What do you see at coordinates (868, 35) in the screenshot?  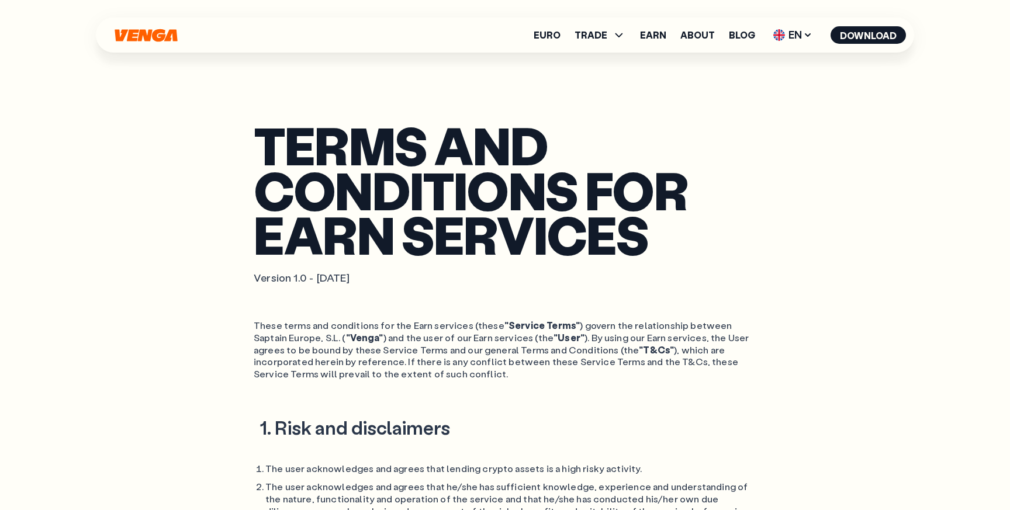 I see `a: Download` at bounding box center [868, 35].